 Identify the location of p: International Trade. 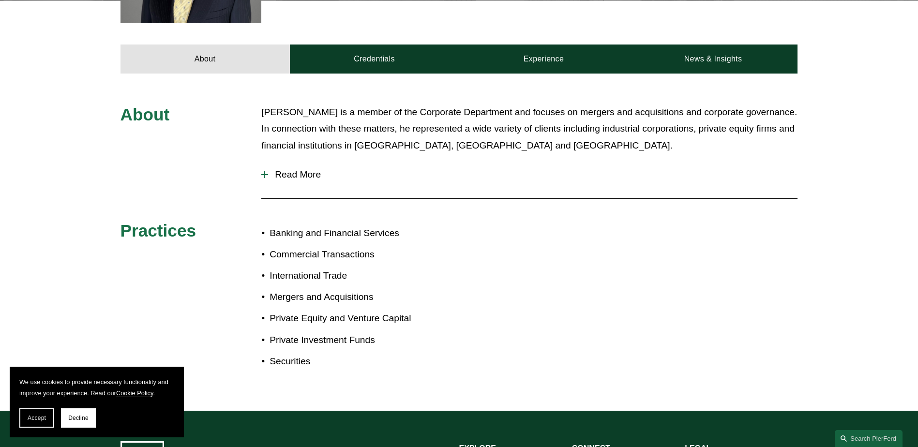
(364, 276).